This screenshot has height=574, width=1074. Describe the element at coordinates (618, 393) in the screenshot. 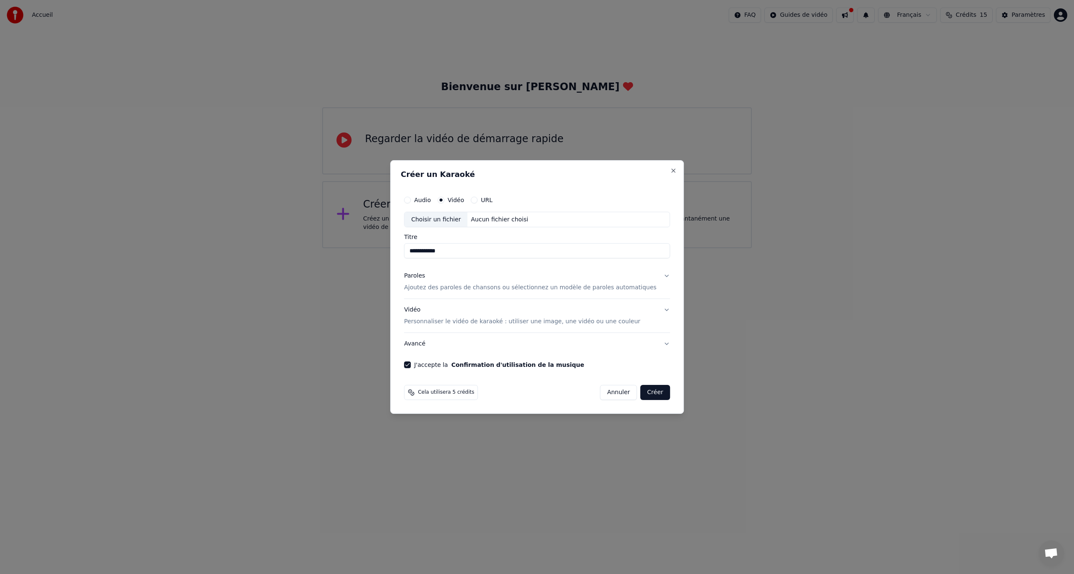

I see `button: Annuler` at that location.